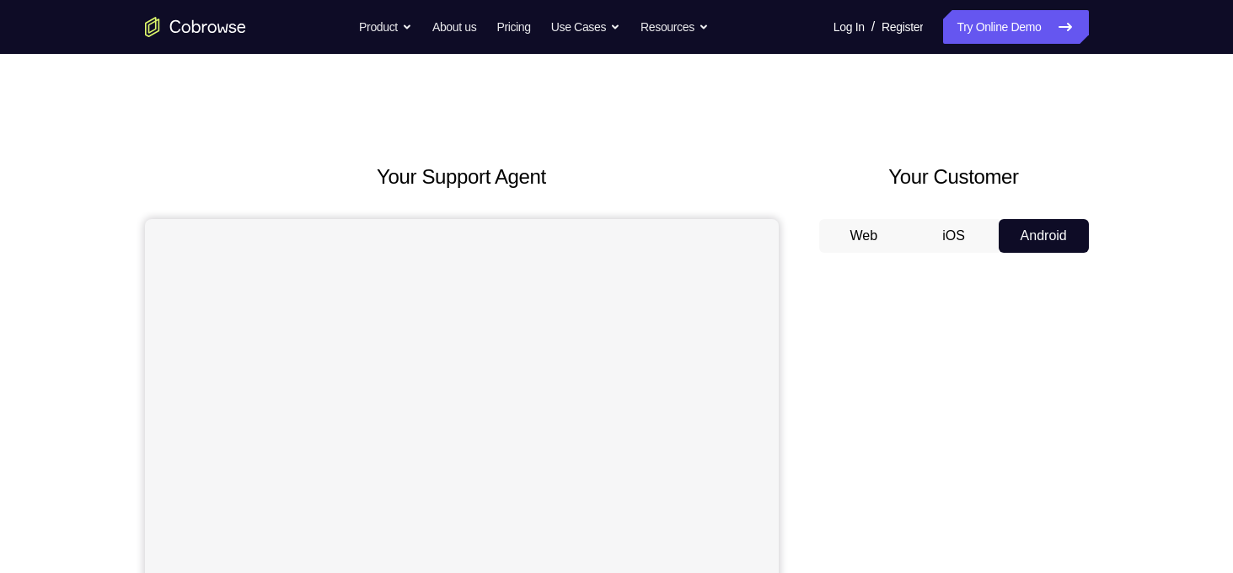  I want to click on button: Resources, so click(674, 27).